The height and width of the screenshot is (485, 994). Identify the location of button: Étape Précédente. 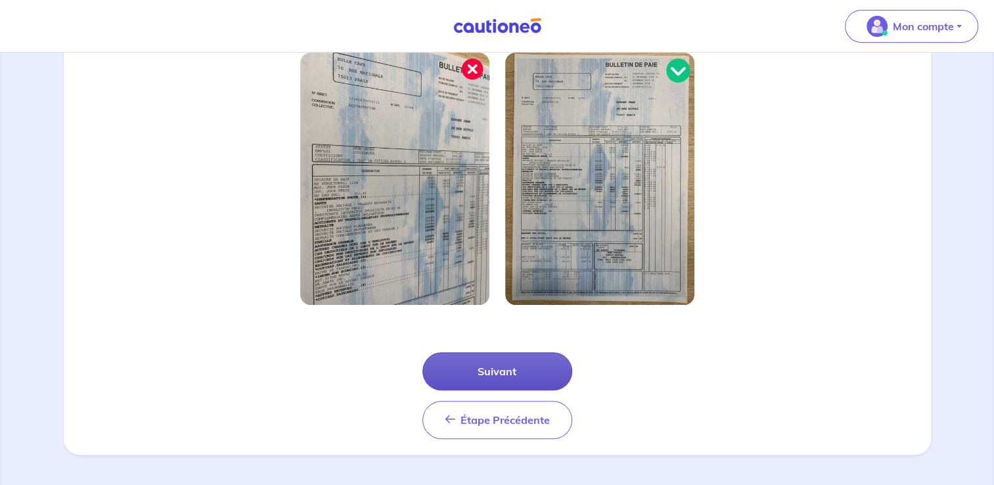
(497, 420).